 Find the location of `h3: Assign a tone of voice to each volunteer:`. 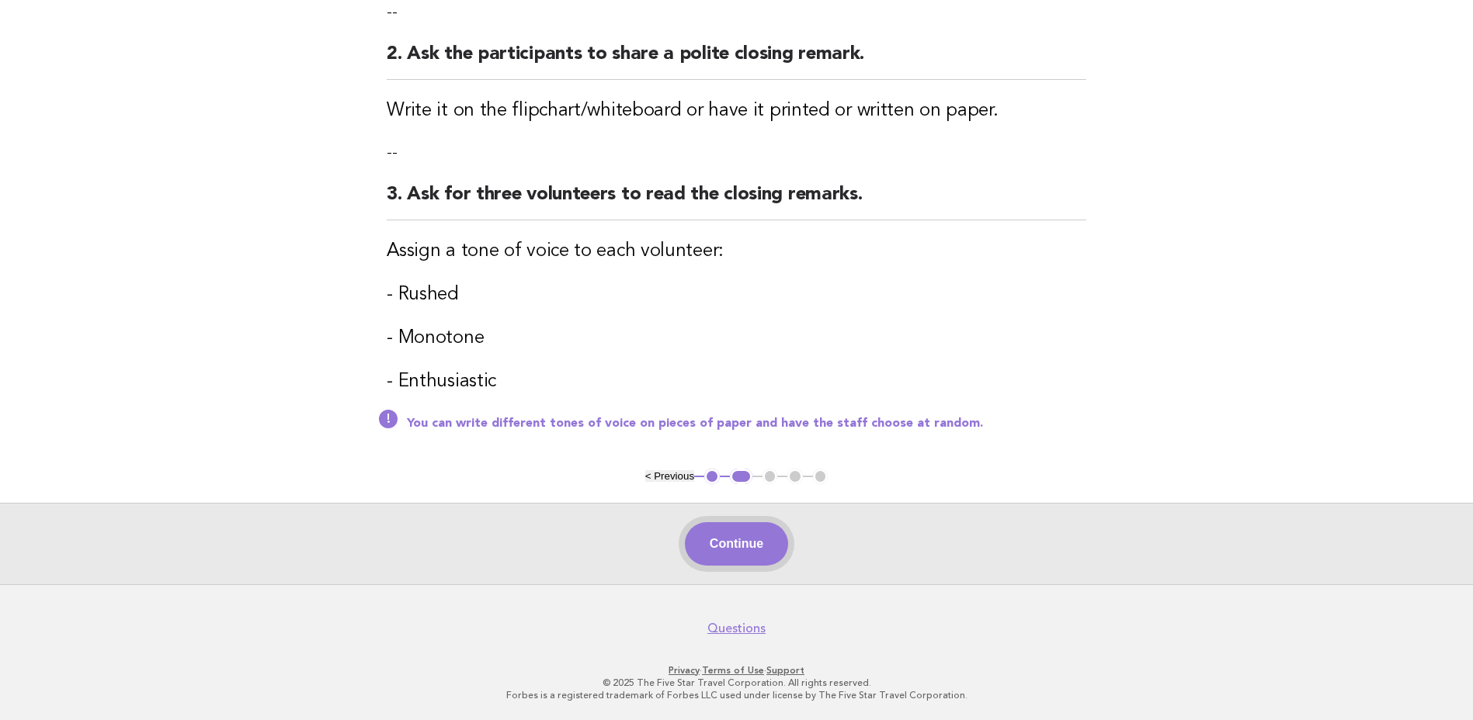

h3: Assign a tone of voice to each volunteer: is located at coordinates (736, 252).